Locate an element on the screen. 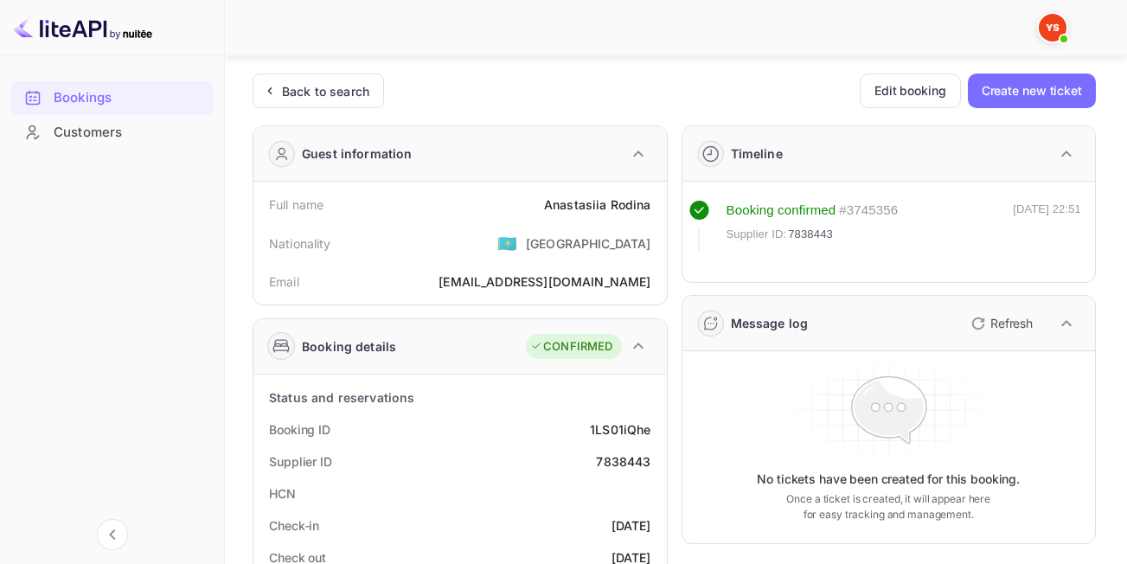 This screenshot has height=564, width=1127. button: Collapse navigation is located at coordinates (112, 535).